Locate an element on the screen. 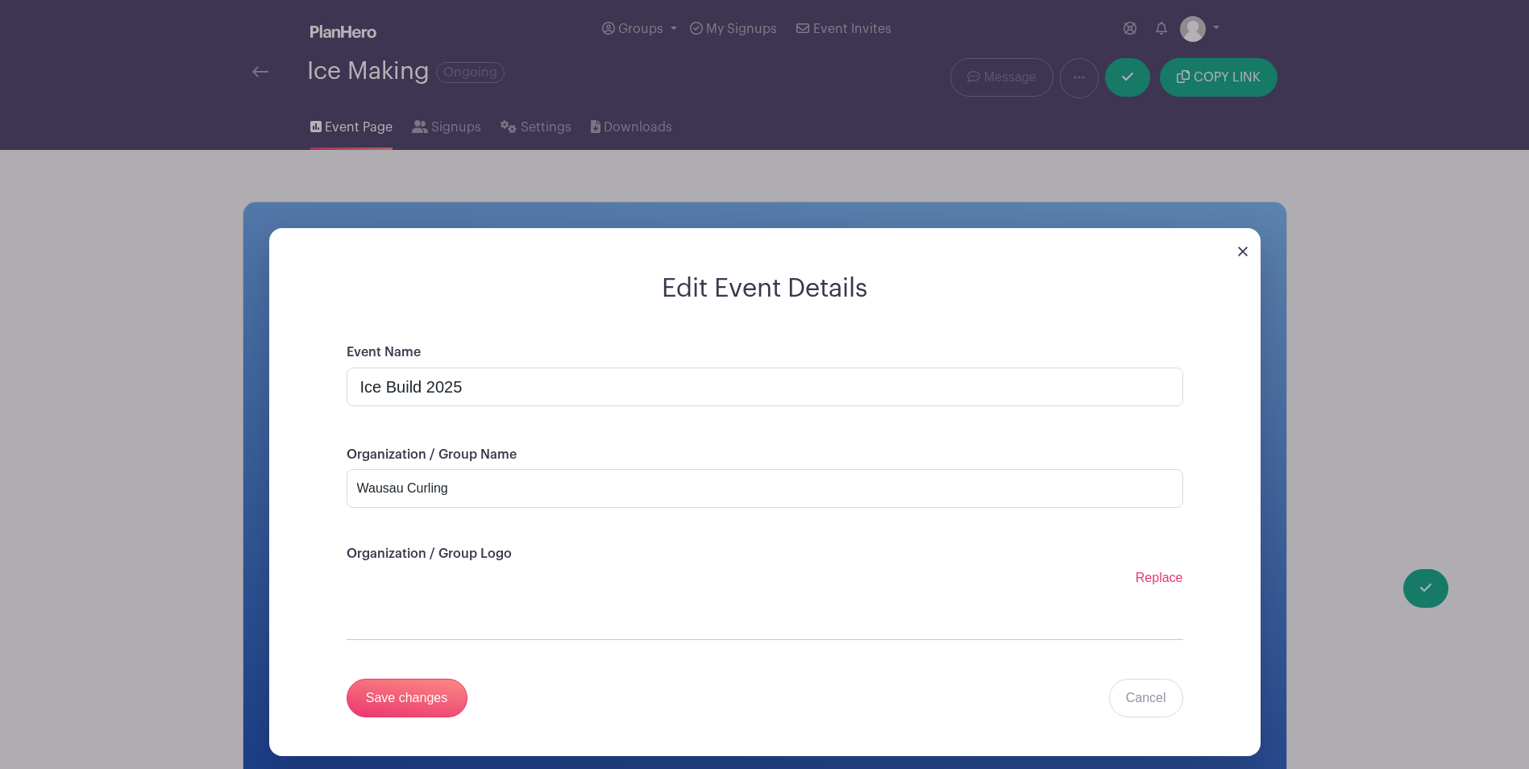 The height and width of the screenshot is (769, 1529). input: Save changes is located at coordinates (407, 698).